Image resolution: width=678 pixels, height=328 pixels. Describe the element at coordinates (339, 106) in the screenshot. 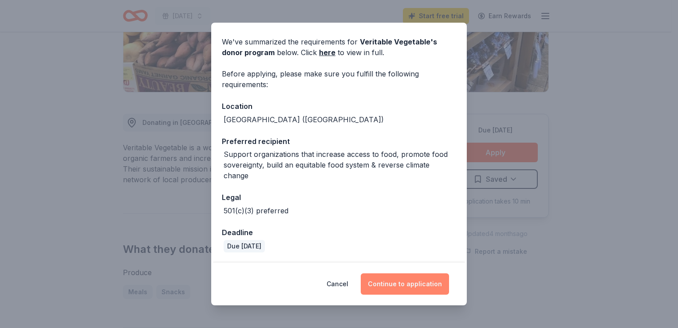

I see `div: Location` at that location.